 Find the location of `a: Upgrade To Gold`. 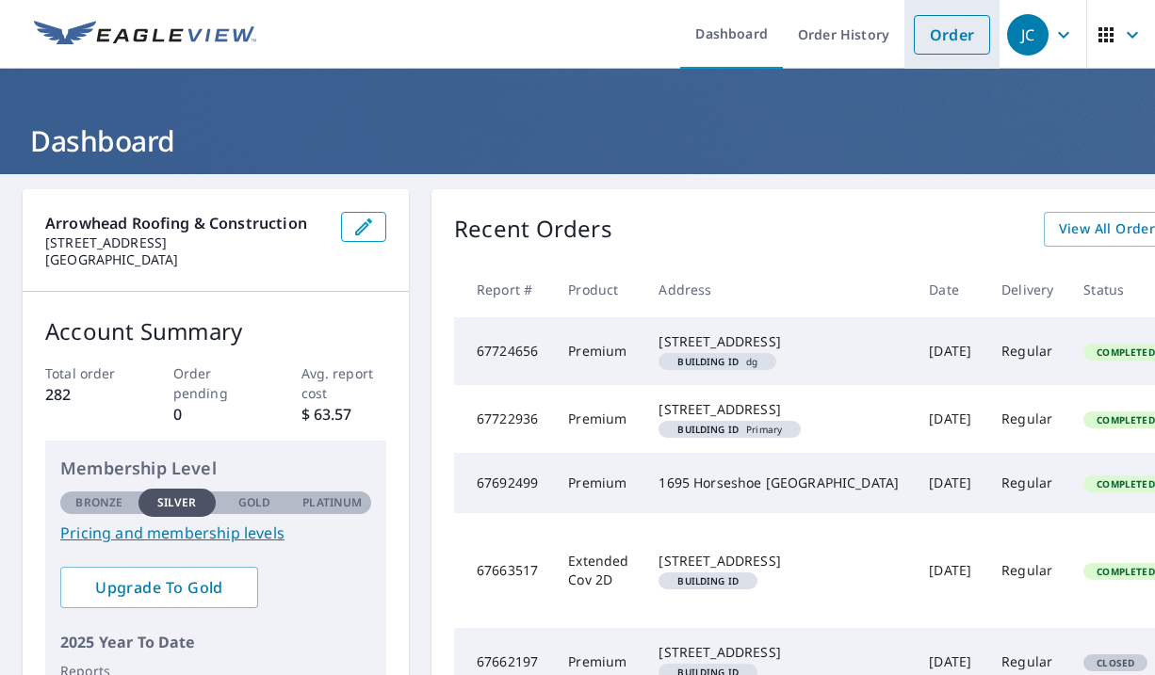

a: Upgrade To Gold is located at coordinates (159, 588).